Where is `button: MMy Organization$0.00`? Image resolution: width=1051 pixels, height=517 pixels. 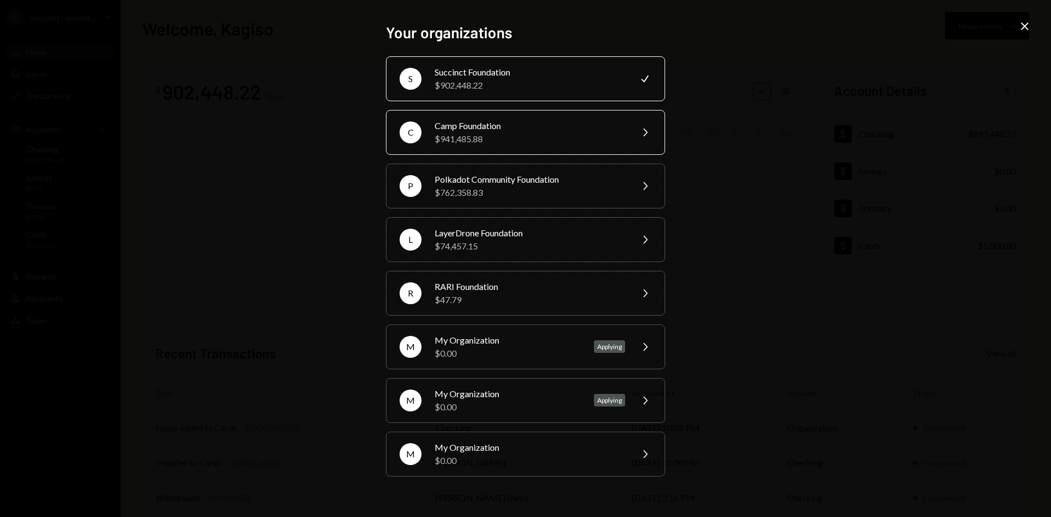 button: MMy Organization$0.00 is located at coordinates (525, 454).